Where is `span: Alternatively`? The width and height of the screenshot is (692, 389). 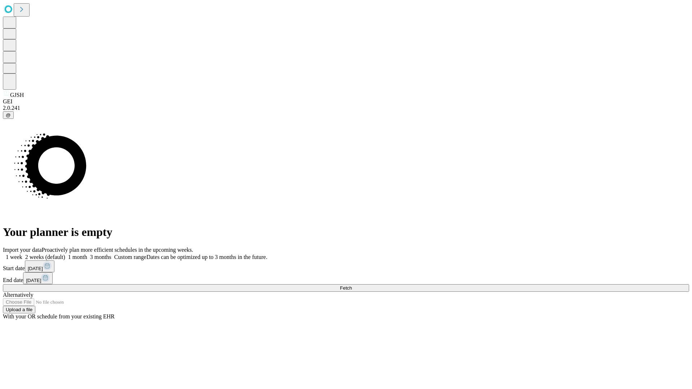
span: Alternatively is located at coordinates (18, 295).